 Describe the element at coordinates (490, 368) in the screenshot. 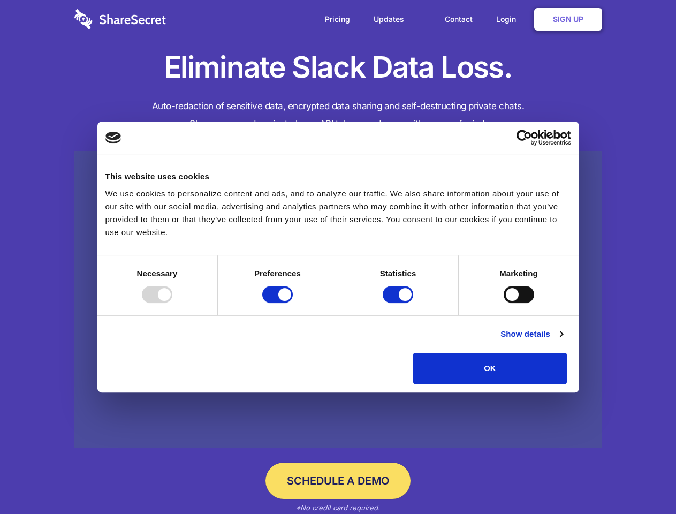

I see `button: OK` at that location.